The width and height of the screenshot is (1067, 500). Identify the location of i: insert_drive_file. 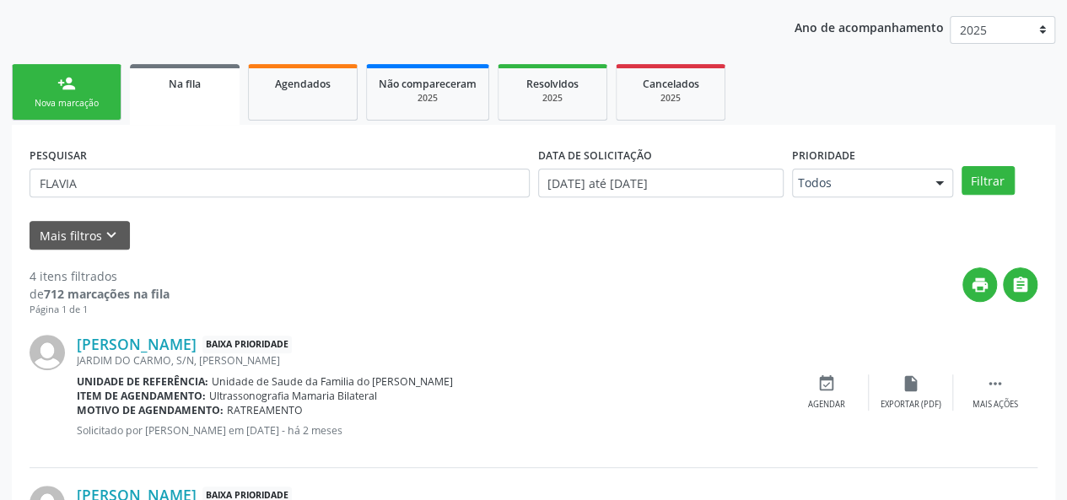
(911, 384).